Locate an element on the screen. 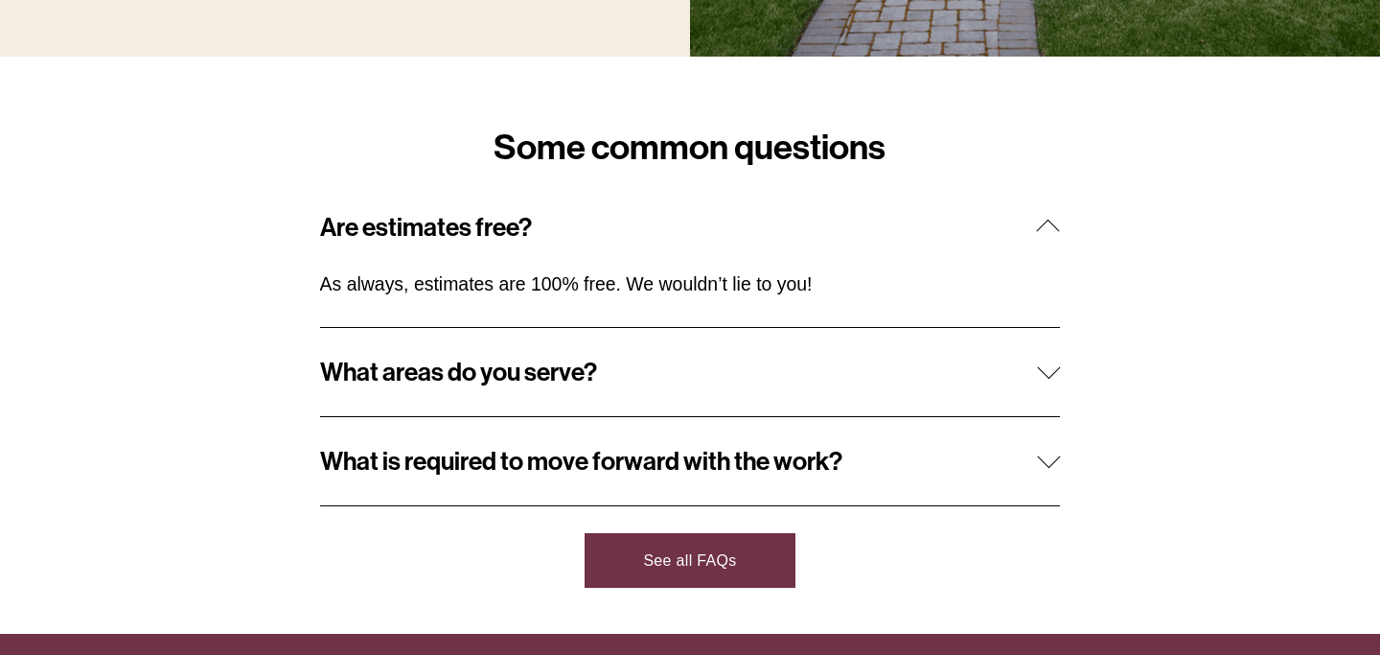 The width and height of the screenshot is (1380, 655). button: What areas do you serve? is located at coordinates (690, 372).